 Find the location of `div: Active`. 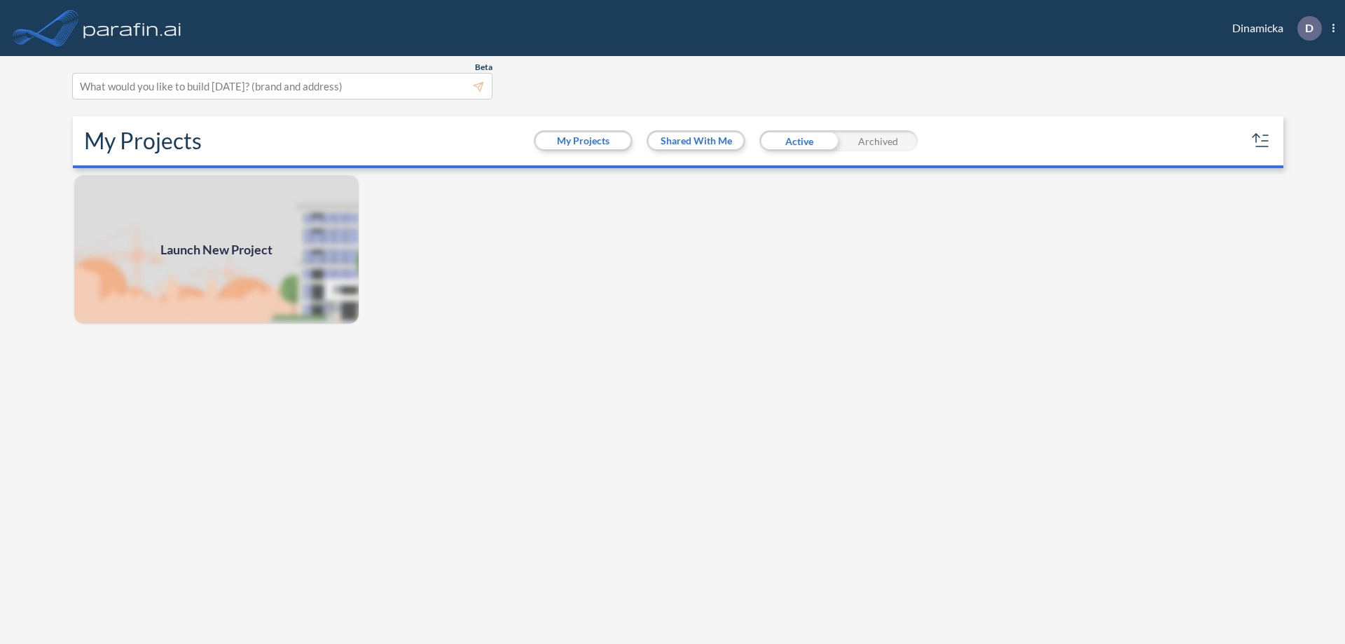

div: Active is located at coordinates (799, 141).